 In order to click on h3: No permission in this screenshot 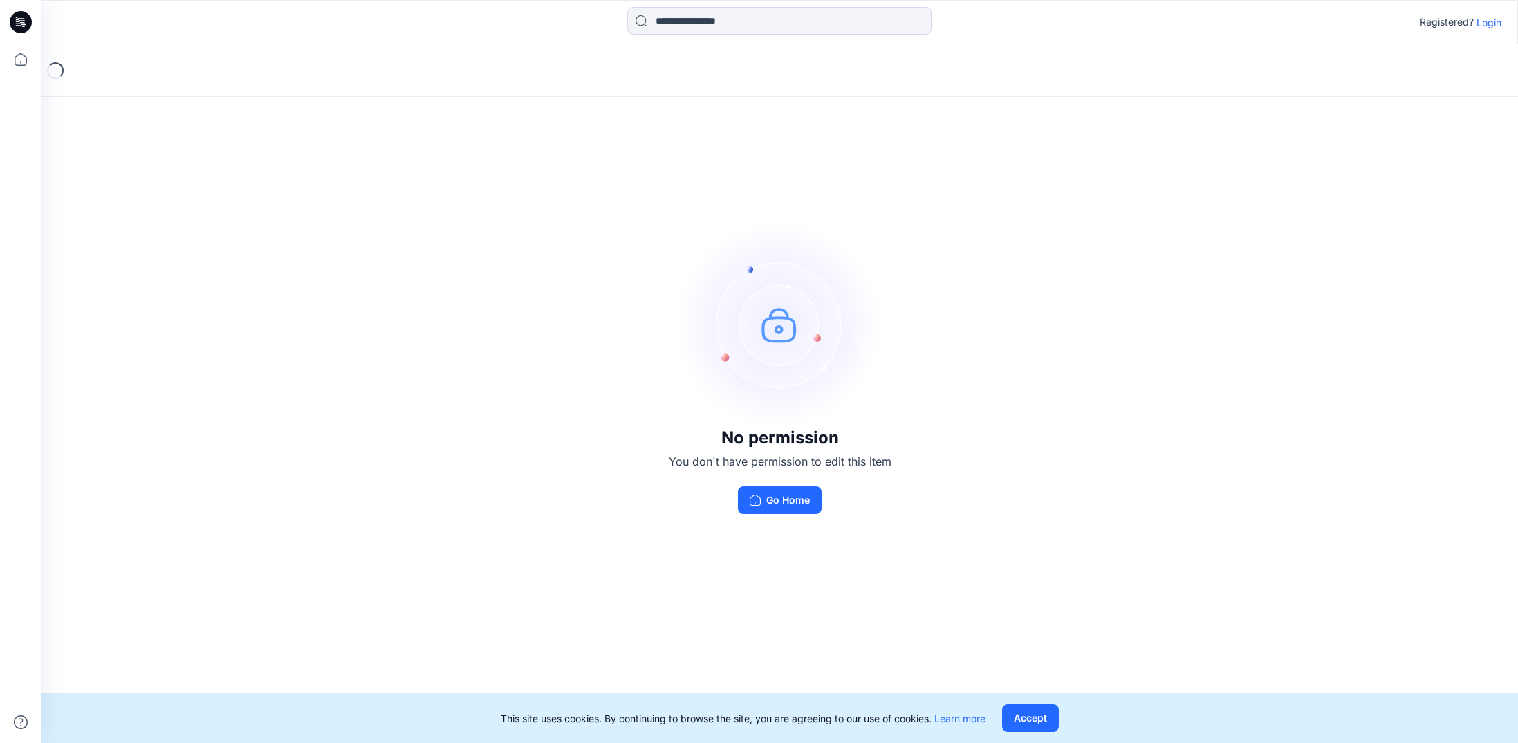, I will do `click(780, 438)`.